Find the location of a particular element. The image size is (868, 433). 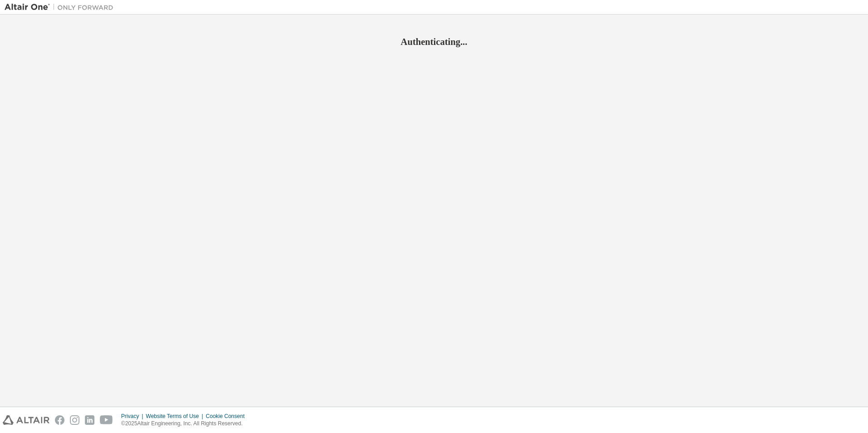

img: linkedin.svg is located at coordinates (89, 420).